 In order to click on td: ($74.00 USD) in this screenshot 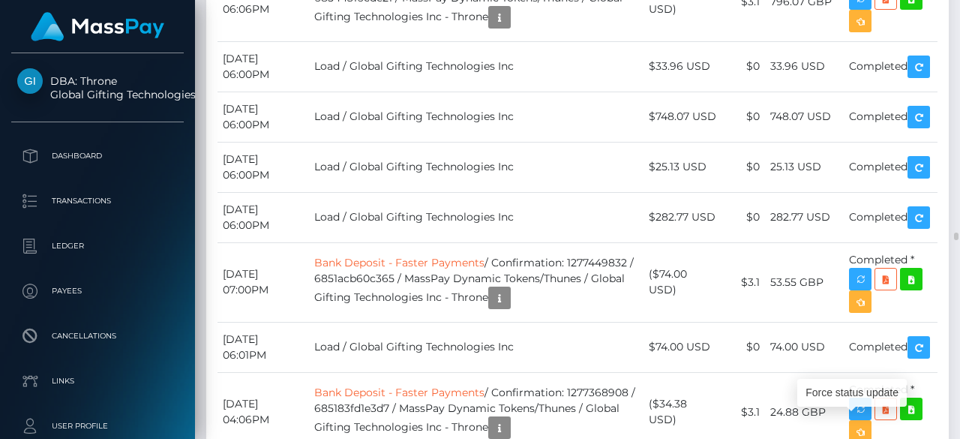, I will do `click(683, 282)`.